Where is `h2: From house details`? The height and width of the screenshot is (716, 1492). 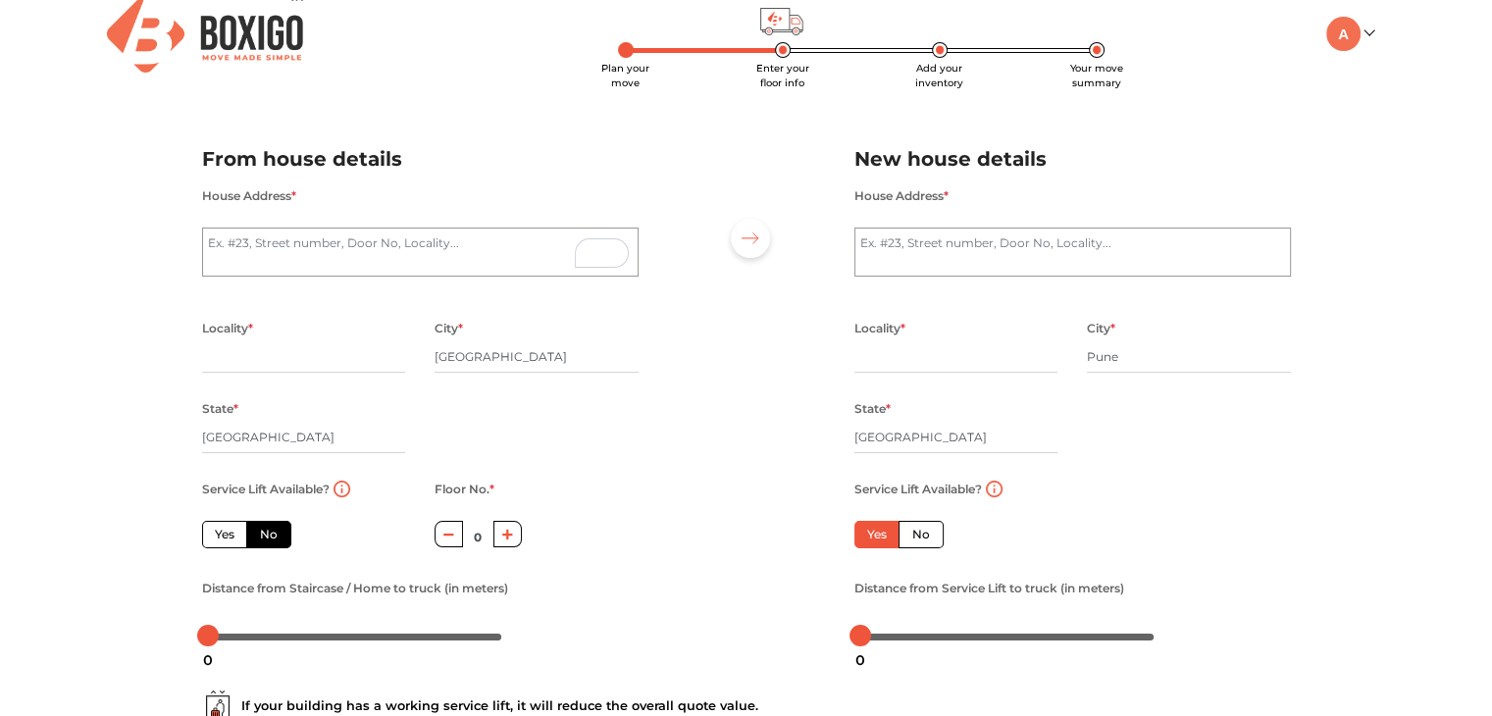 h2: From house details is located at coordinates (420, 159).